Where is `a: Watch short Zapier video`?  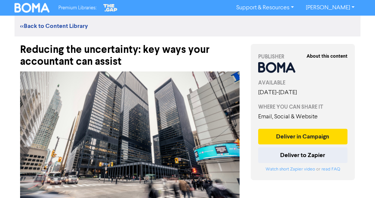
a: Watch short Zapier video is located at coordinates (290, 169).